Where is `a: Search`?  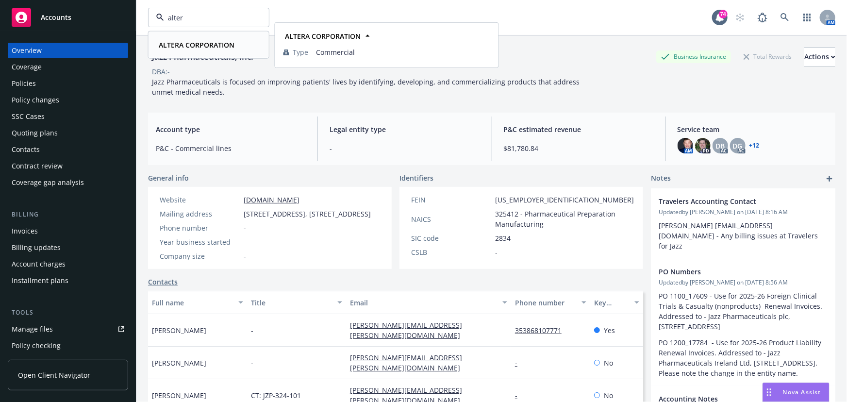 a: Search is located at coordinates (785, 17).